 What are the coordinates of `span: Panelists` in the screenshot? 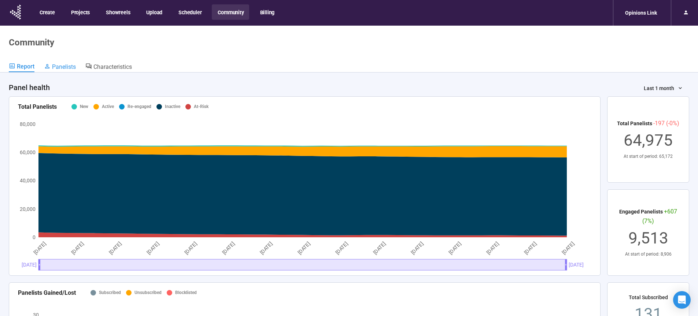 It's located at (64, 67).